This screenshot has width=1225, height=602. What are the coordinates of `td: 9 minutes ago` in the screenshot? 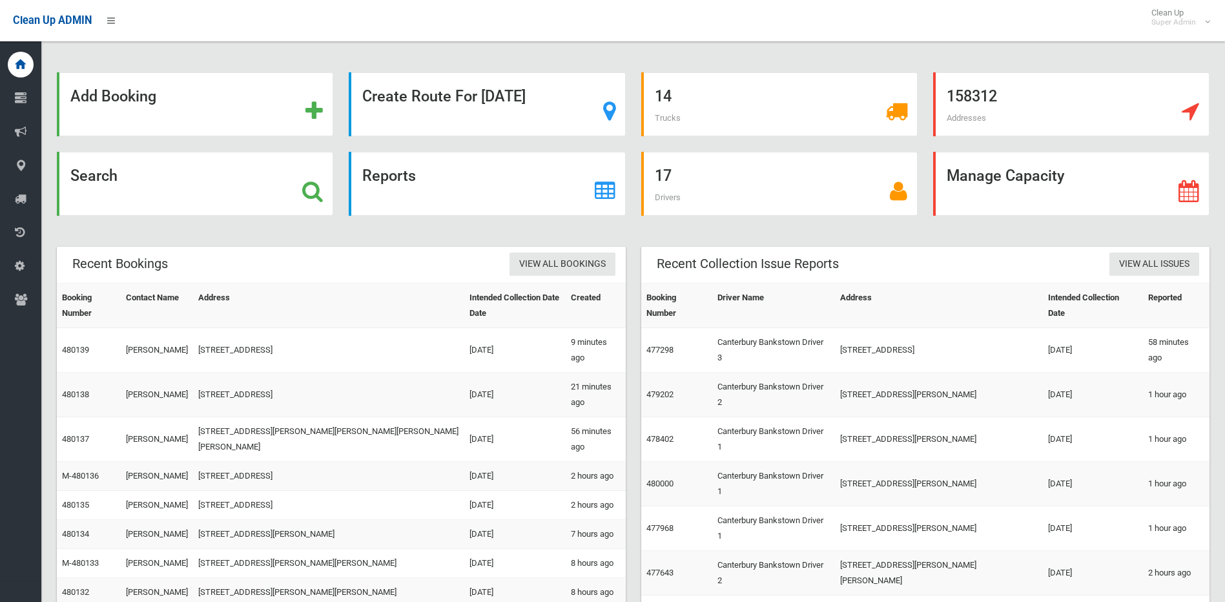 It's located at (596, 350).